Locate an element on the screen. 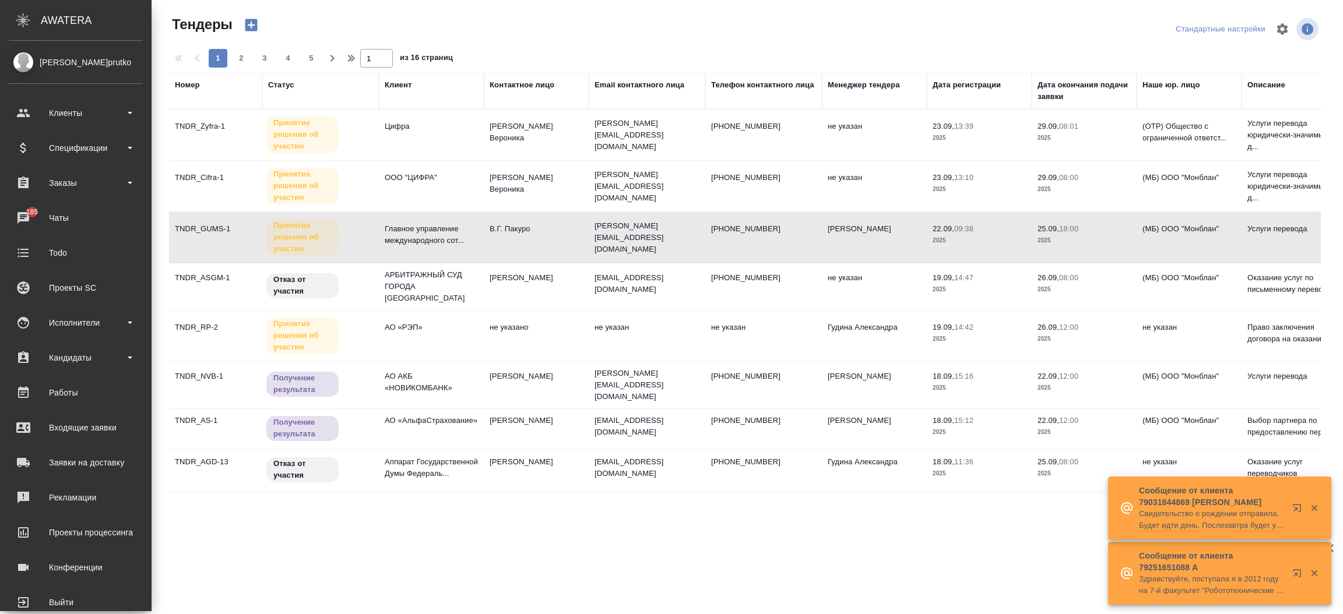  div: Выйти is located at coordinates (76, 603).